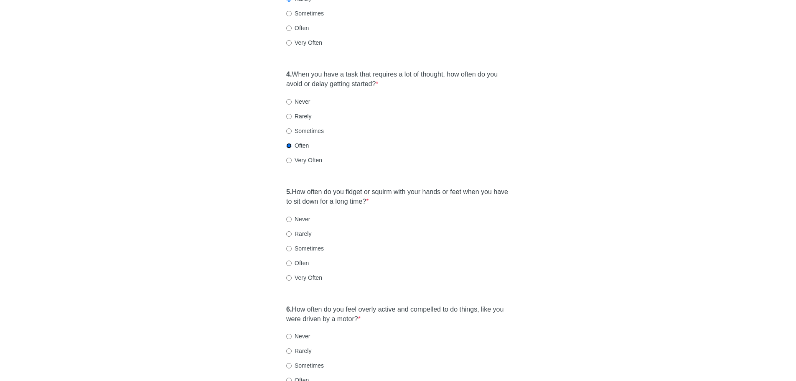  What do you see at coordinates (289, 309) in the screenshot?
I see `strong: 6.` at bounding box center [289, 309].